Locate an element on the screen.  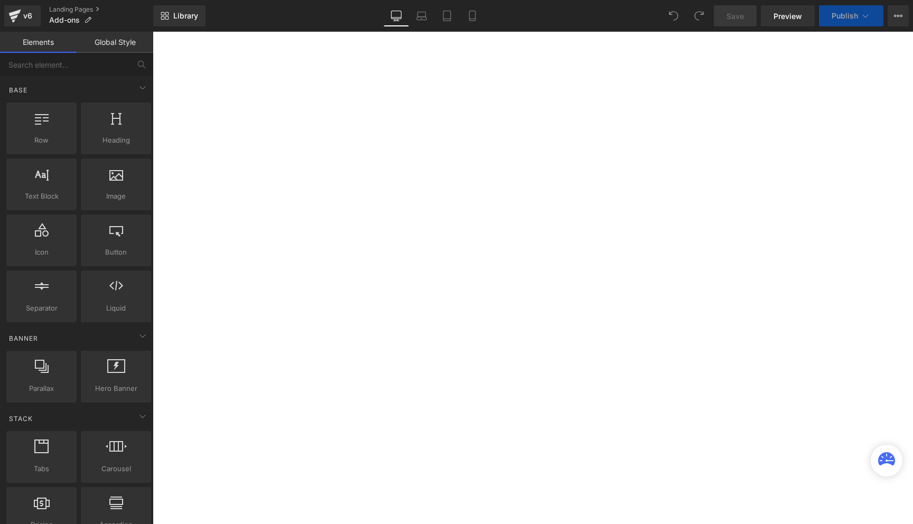
span: Row is located at coordinates (41, 140).